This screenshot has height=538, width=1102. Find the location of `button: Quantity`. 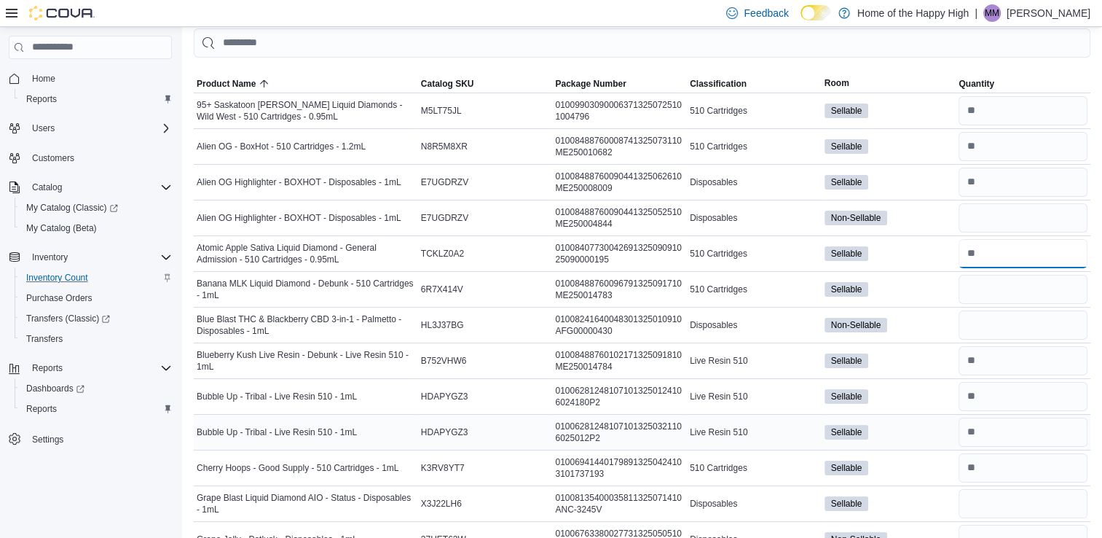

button: Quantity is located at coordinates (1023, 84).